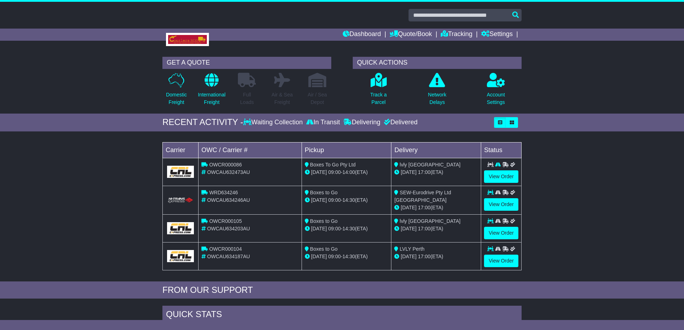  Describe the element at coordinates (378, 91) in the screenshot. I see `a: Track aParcel` at that location.